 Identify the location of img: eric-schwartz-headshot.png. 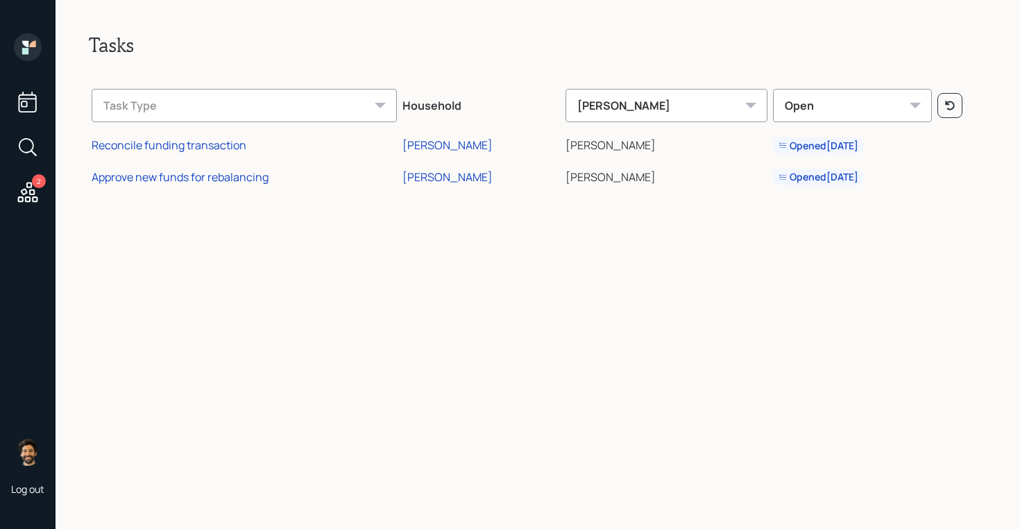
(28, 452).